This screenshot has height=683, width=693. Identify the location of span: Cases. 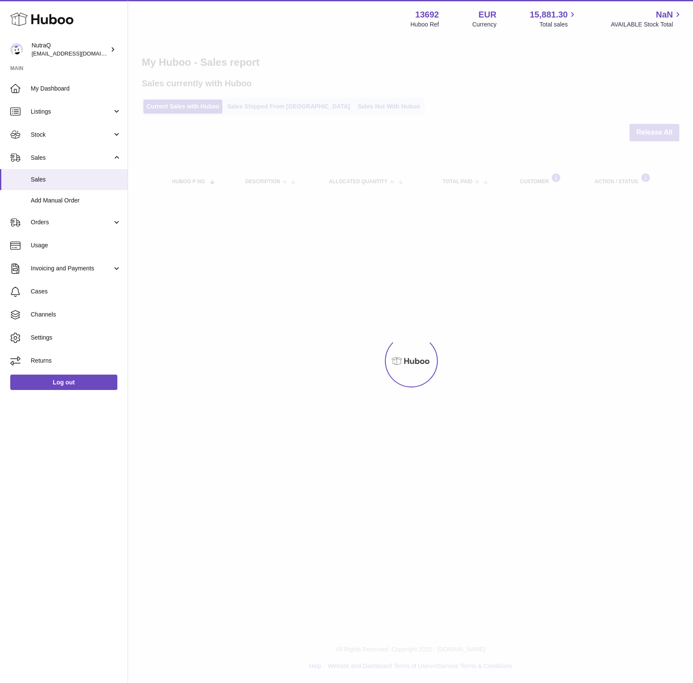
(76, 291).